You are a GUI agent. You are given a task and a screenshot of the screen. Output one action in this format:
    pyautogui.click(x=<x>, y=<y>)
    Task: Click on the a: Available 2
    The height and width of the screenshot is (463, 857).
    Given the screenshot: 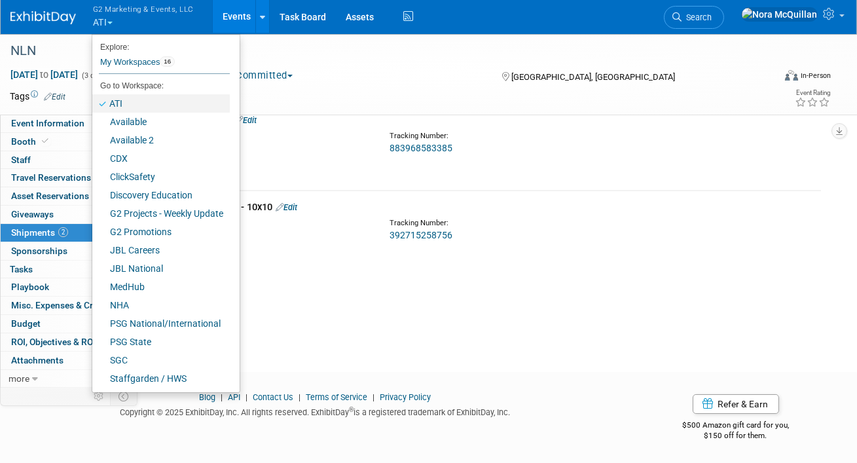 What is the action you would take?
    pyautogui.click(x=161, y=140)
    